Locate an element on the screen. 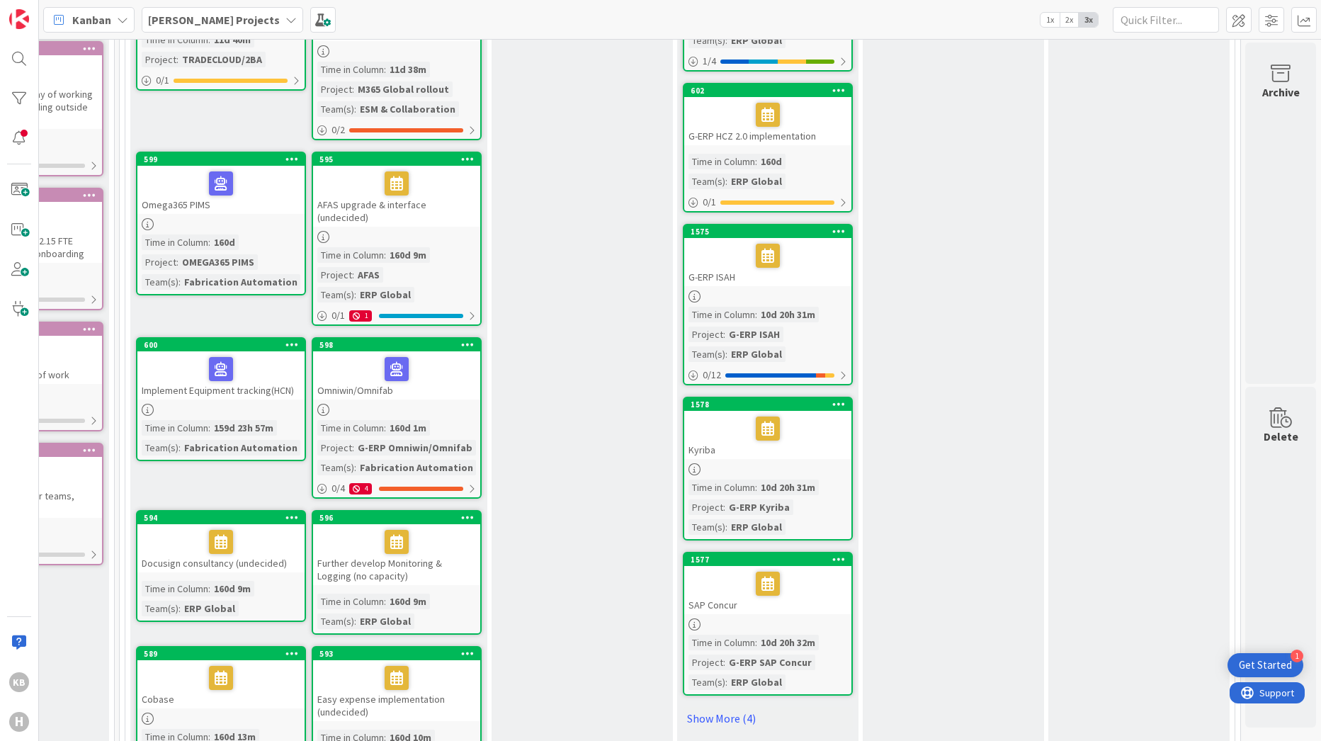  div: 596 is located at coordinates (400, 518).